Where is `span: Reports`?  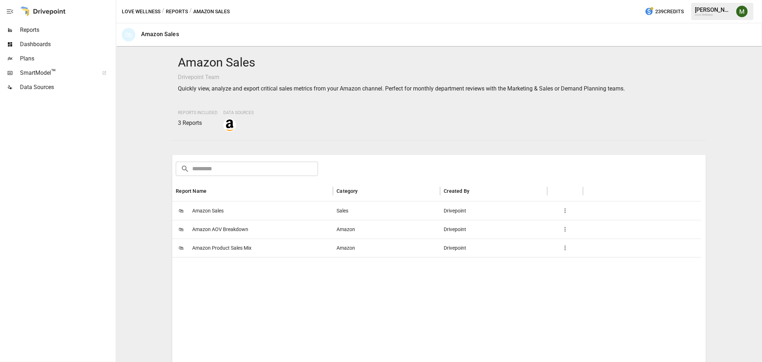 span: Reports is located at coordinates (67, 30).